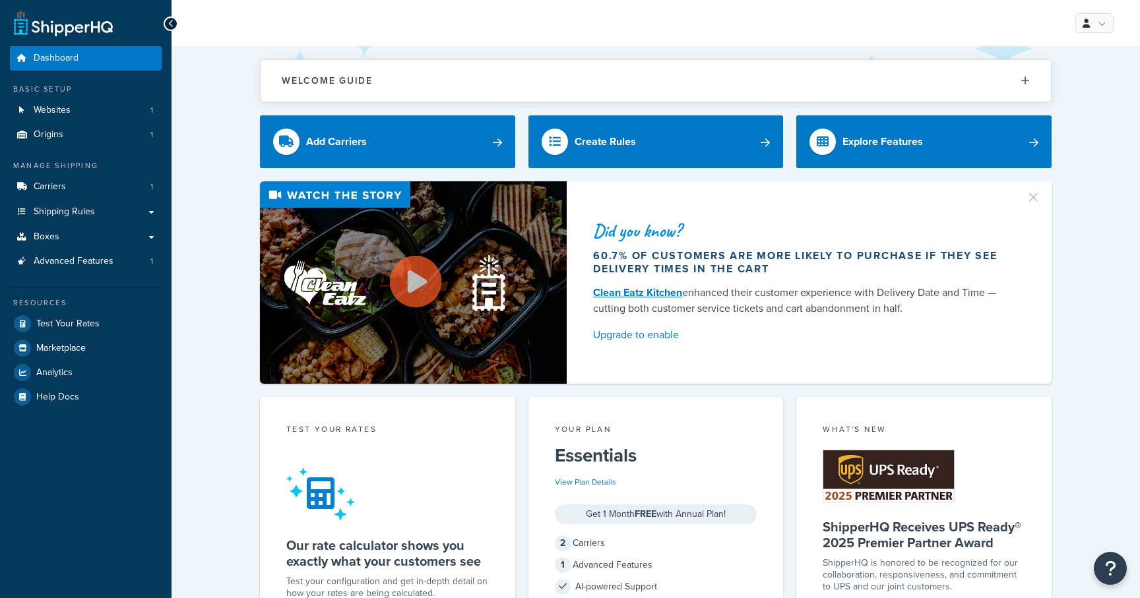 The width and height of the screenshot is (1140, 598). Describe the element at coordinates (387, 431) in the screenshot. I see `div: Test your rates` at that location.